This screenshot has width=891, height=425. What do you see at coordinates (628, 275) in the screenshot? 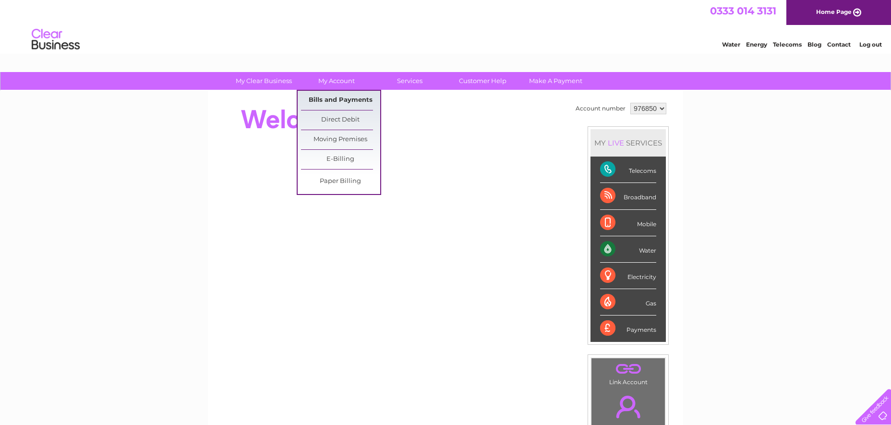
I see `div: Electricity` at bounding box center [628, 275].